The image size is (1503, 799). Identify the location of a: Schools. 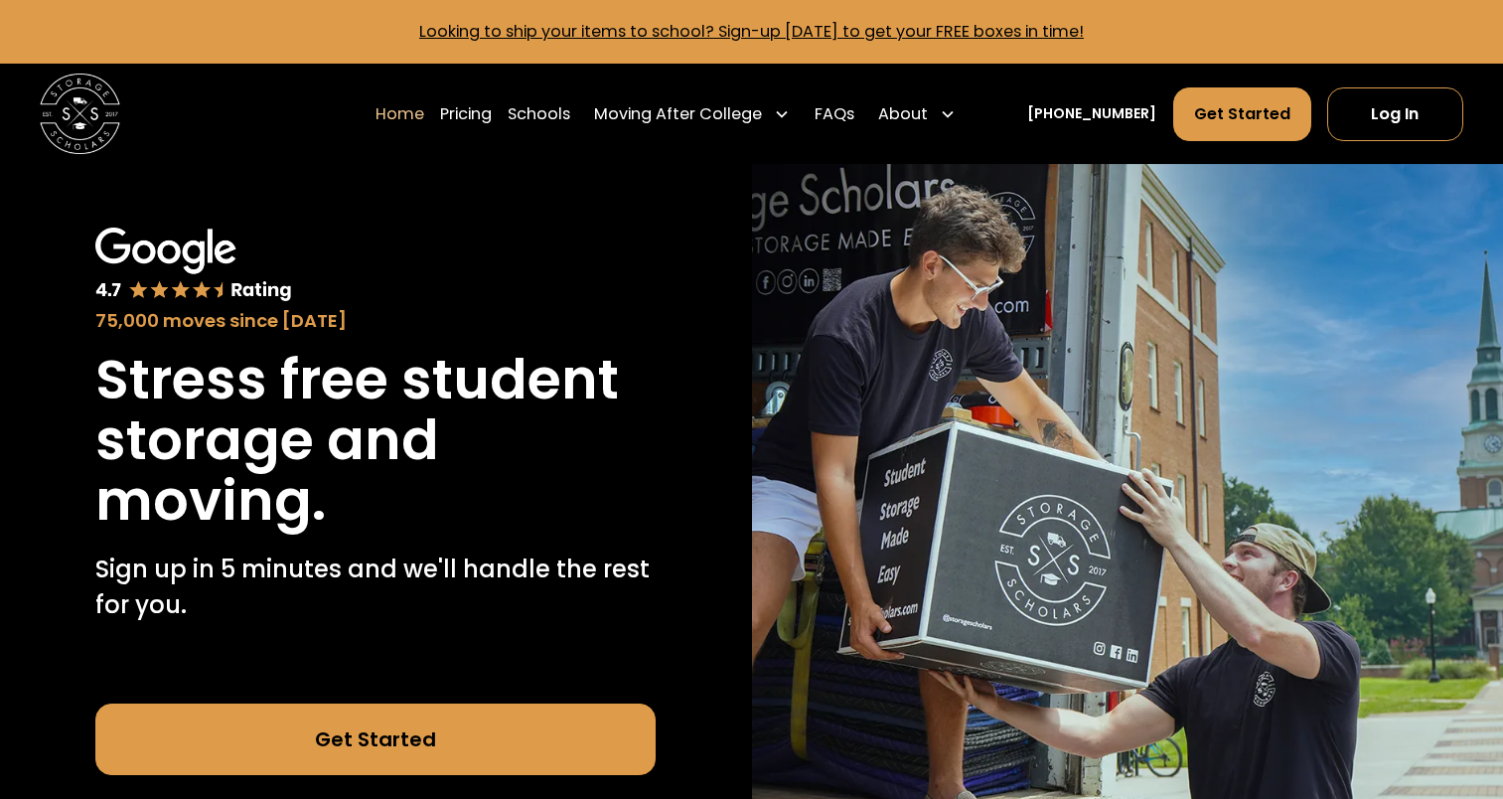
(538, 114).